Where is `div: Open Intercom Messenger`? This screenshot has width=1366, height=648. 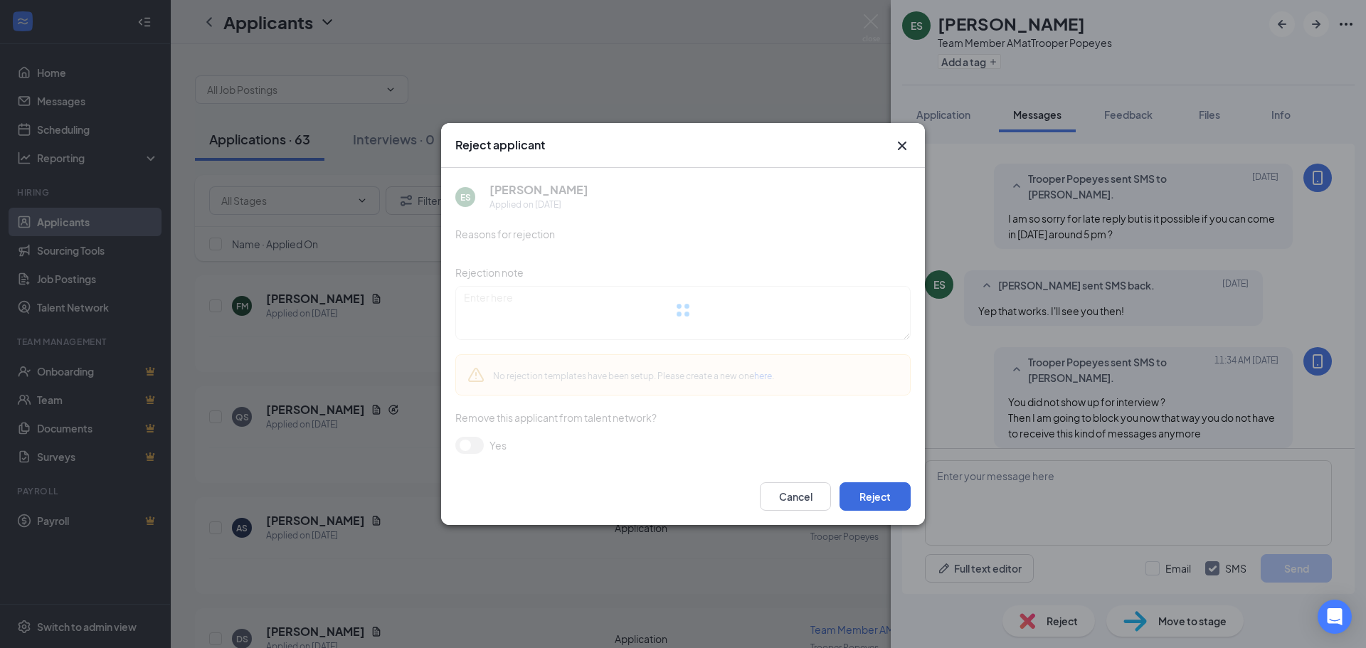 div: Open Intercom Messenger is located at coordinates (1335, 617).